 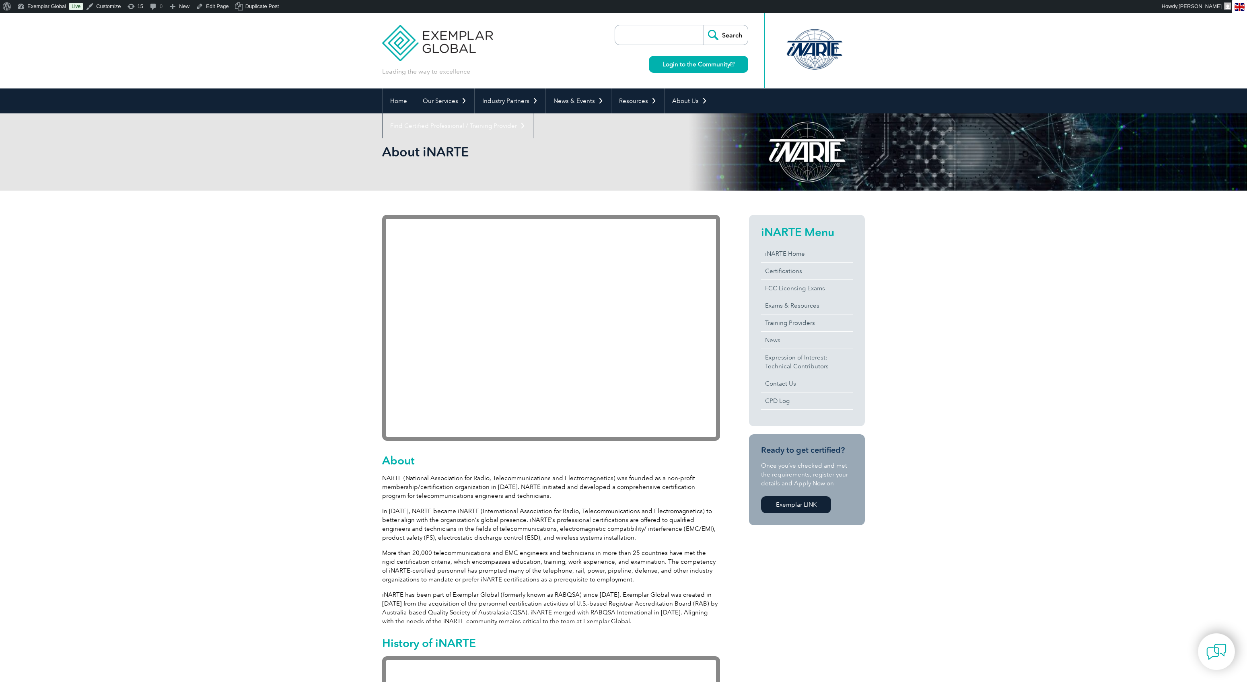 I want to click on p: More than 20,000 telecommunications and EMC engineers and technicians in more than 25 countries h..., so click(x=551, y=566).